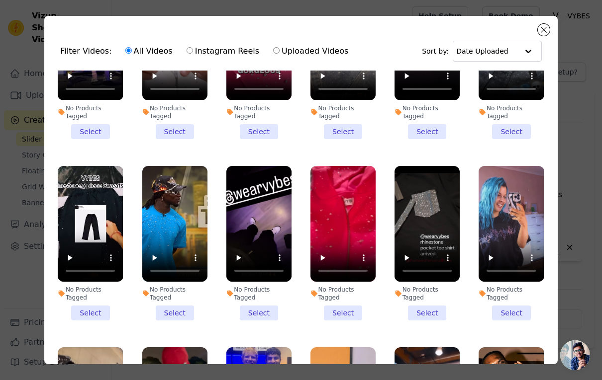  What do you see at coordinates (149, 51) in the screenshot?
I see `label: All Videos` at bounding box center [149, 51].